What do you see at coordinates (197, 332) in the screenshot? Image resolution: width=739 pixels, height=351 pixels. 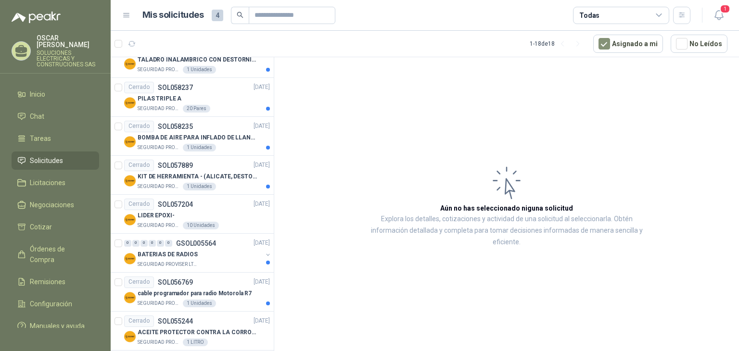 I see `p: ACEITE PROTECTOR CONTRA LA CORROSION - PARA LIMPIEZA DE ARMAMENTO` at bounding box center [197, 332].